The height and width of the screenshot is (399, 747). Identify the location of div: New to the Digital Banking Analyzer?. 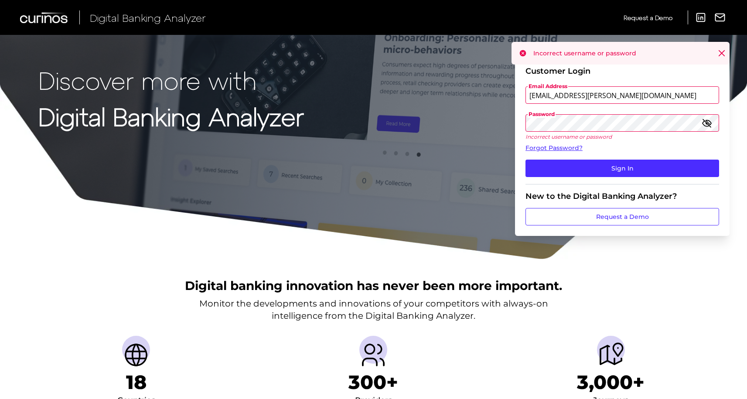
(622, 196).